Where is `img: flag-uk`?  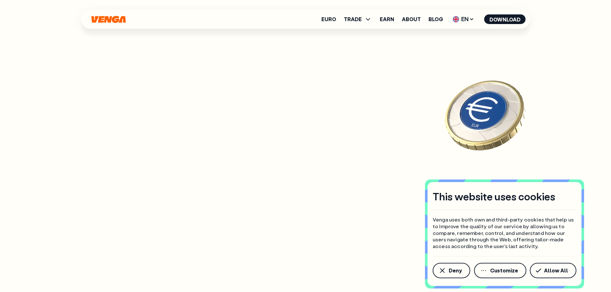 img: flag-uk is located at coordinates (456, 19).